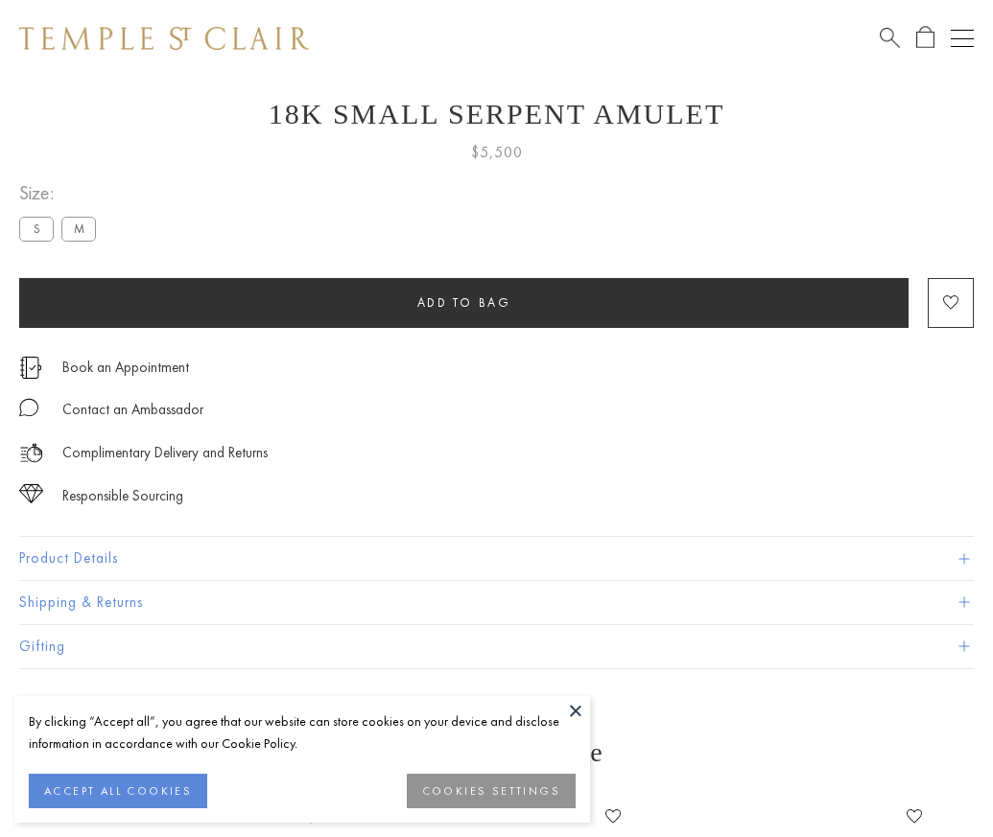  What do you see at coordinates (61, 193) in the screenshot?
I see `span: Size:` at bounding box center [61, 193].